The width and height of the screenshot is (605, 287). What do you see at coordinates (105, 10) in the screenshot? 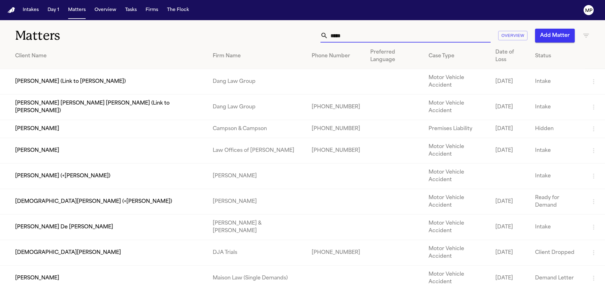
I see `a: Overview` at bounding box center [105, 10].